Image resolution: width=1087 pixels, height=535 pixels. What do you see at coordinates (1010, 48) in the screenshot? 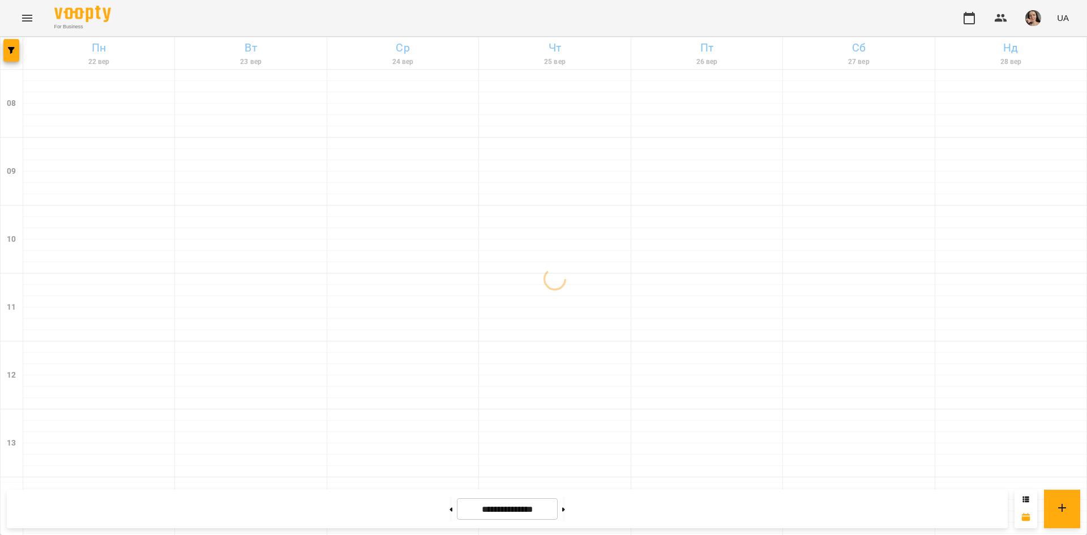
I see `h6: Нд` at bounding box center [1010, 48].